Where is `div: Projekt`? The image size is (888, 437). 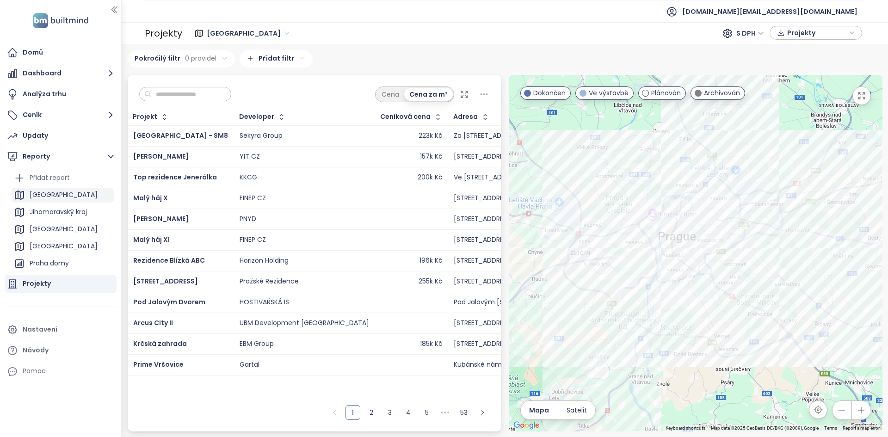
div: Projekt is located at coordinates (145, 117).